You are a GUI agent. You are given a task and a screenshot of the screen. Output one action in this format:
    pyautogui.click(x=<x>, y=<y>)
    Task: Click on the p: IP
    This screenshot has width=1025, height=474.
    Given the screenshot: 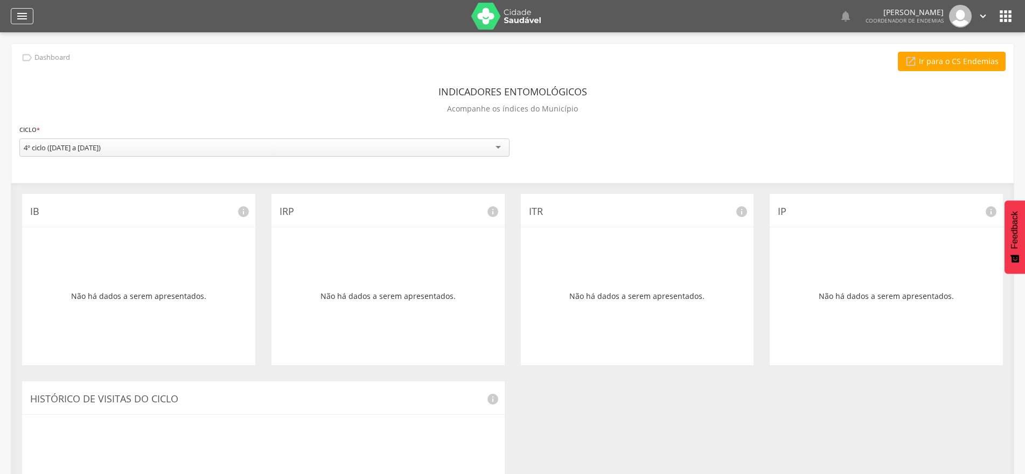 What is the action you would take?
    pyautogui.click(x=886, y=212)
    